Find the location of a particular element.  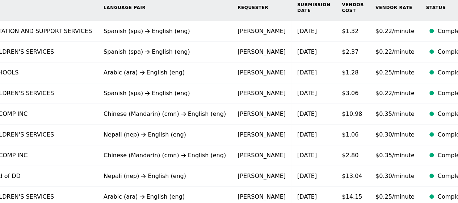

td: $2.37 is located at coordinates (353, 52).